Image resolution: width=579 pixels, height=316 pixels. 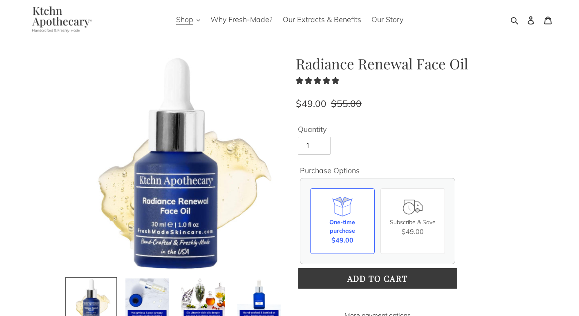 What do you see at coordinates (60, 19) in the screenshot?
I see `img: Ktchn Apothecary` at bounding box center [60, 19].